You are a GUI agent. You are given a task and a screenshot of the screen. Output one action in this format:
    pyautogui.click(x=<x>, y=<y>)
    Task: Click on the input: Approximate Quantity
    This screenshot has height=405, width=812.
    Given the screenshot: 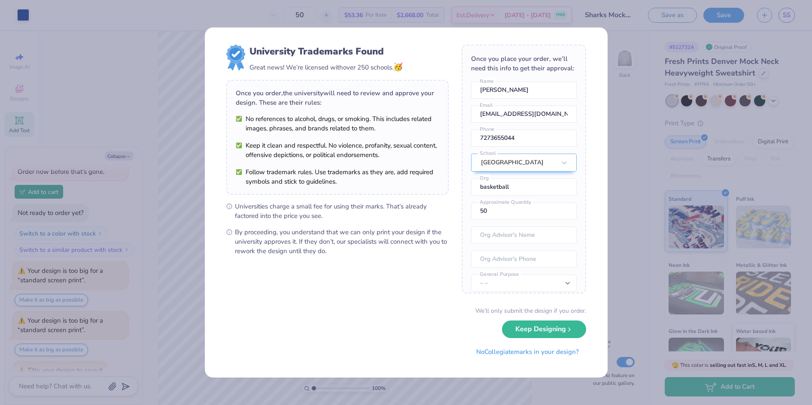 What is the action you would take?
    pyautogui.click(x=524, y=211)
    